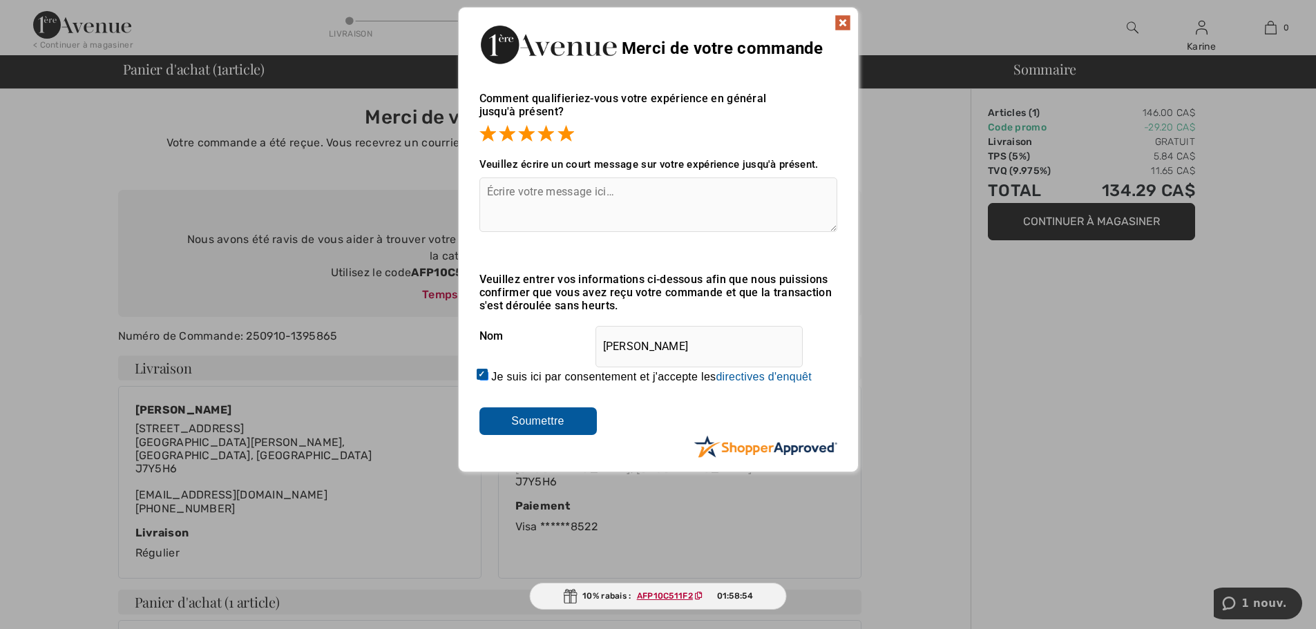  I want to click on img: x, so click(843, 23).